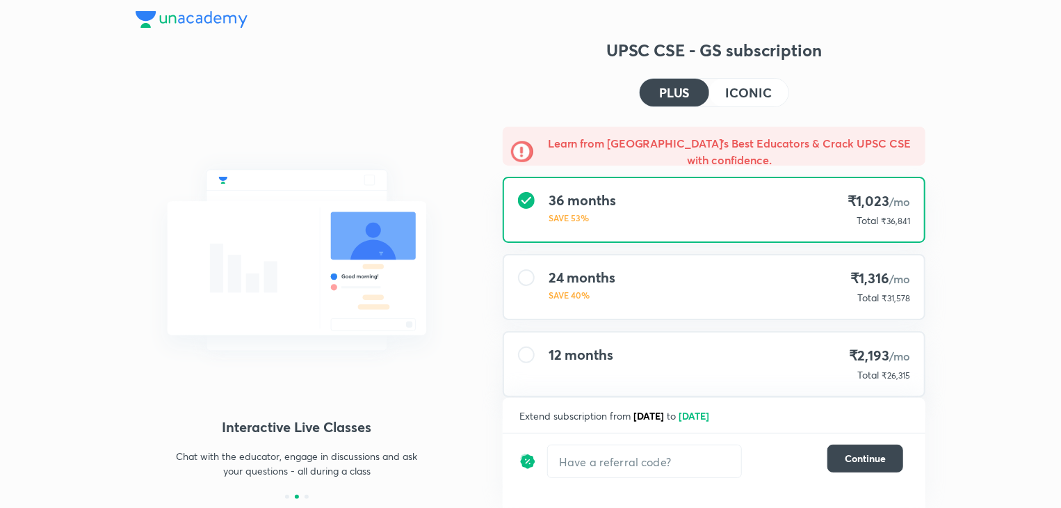 Image resolution: width=1061 pixels, height=508 pixels. What do you see at coordinates (582, 200) in the screenshot?
I see `h4: 36 months` at bounding box center [582, 200].